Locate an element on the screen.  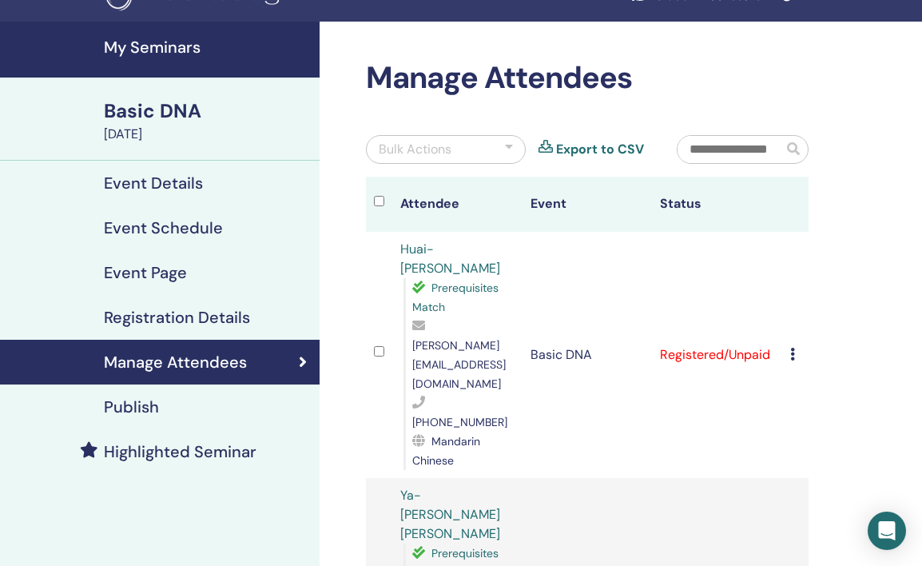
div: Basic DNA is located at coordinates (207, 111).